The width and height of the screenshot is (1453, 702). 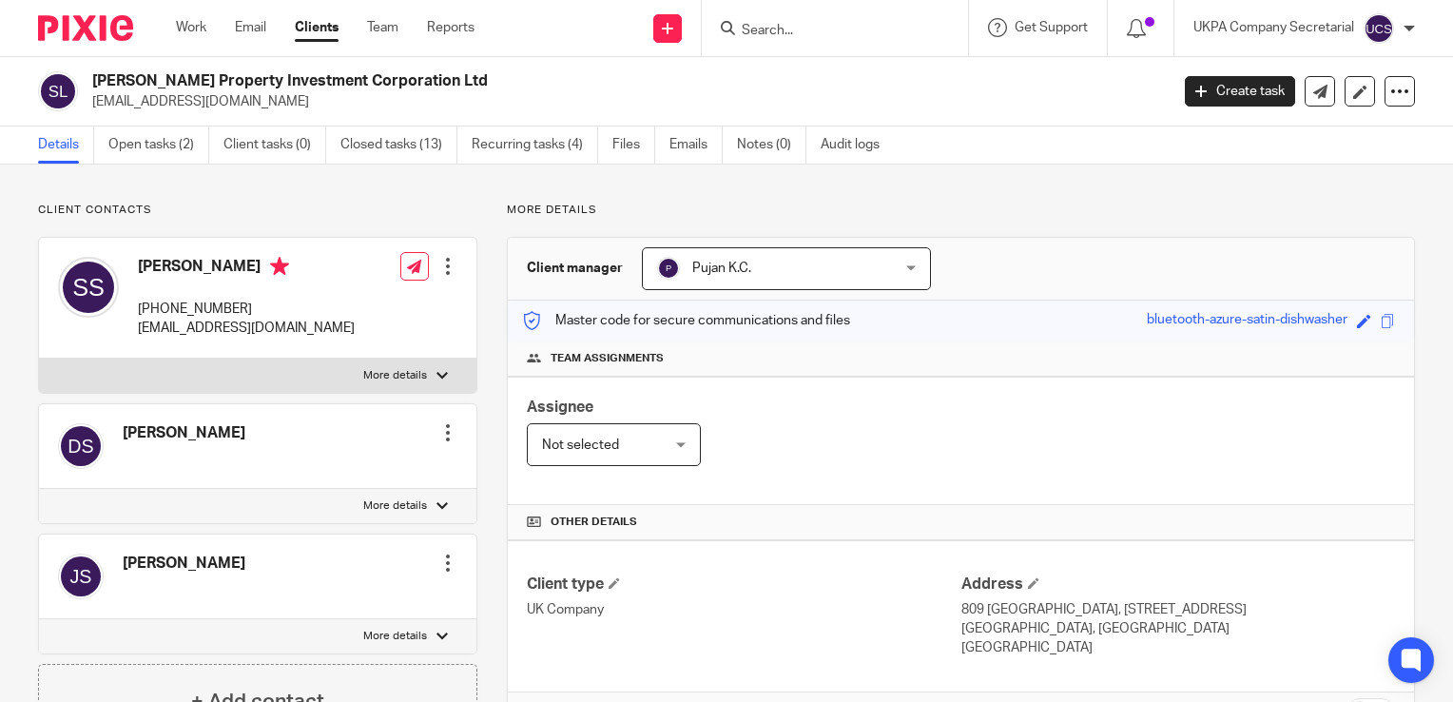 What do you see at coordinates (534, 145) in the screenshot?
I see `a: Recurring tasks (4)` at bounding box center [534, 145].